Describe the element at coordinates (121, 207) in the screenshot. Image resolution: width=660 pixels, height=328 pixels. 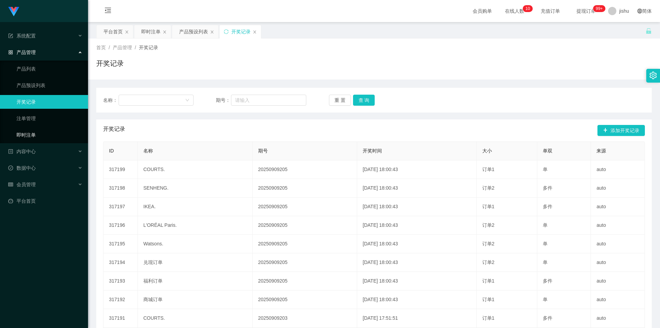
I see `td: 317197` at that location.